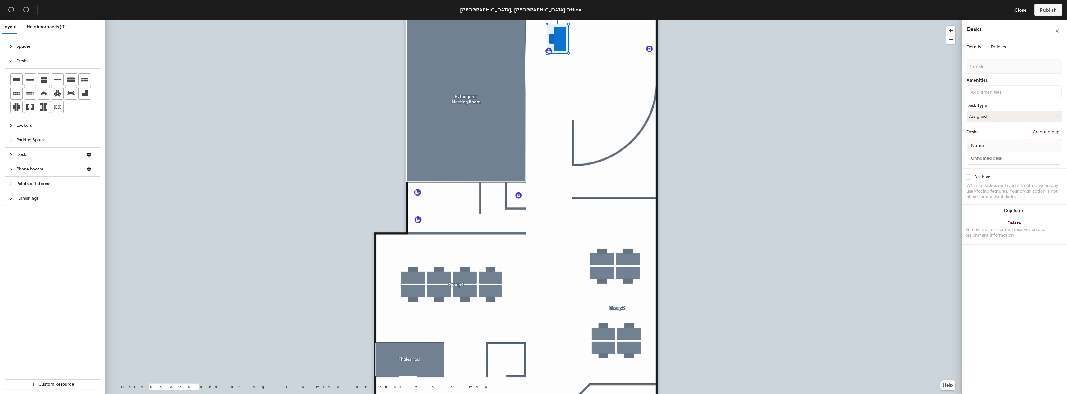 The height and width of the screenshot is (394, 1067). I want to click on span: Close, so click(1020, 10).